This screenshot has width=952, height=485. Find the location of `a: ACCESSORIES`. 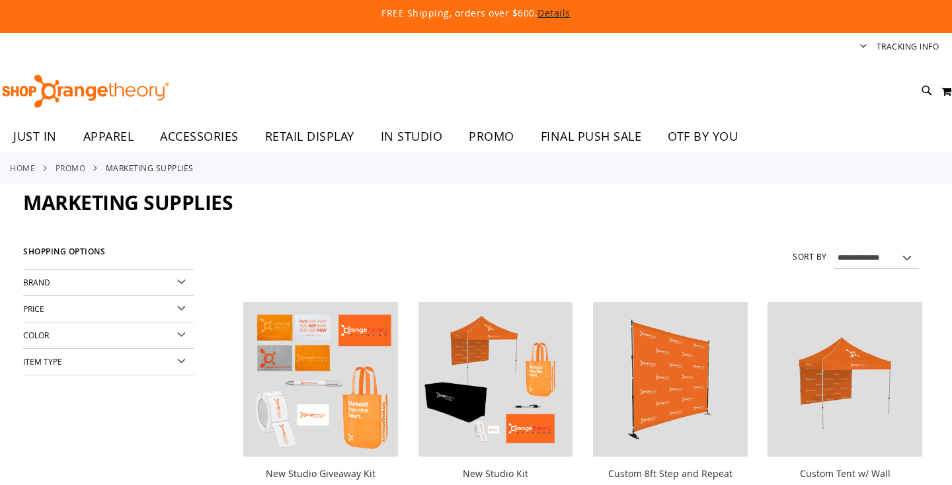

a: ACCESSORIES is located at coordinates (199, 137).